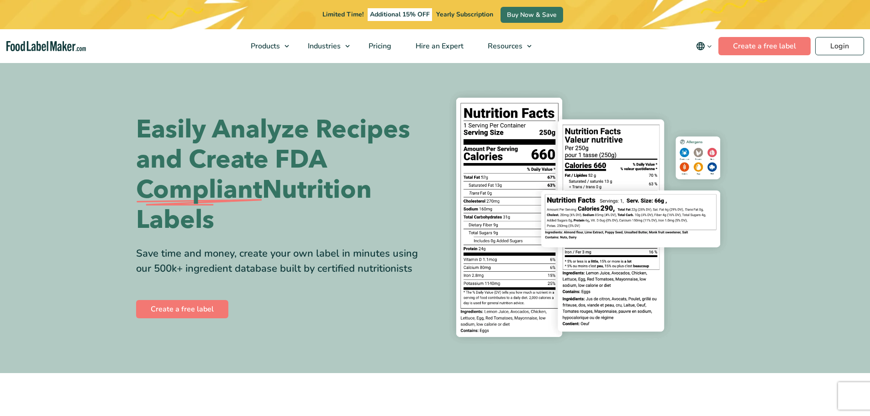 The height and width of the screenshot is (416, 870). I want to click on a: Resources, so click(506, 46).